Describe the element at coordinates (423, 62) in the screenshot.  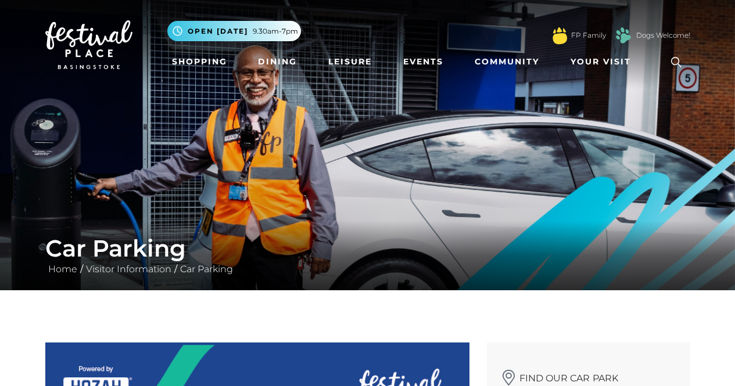
I see `a: Events` at that location.